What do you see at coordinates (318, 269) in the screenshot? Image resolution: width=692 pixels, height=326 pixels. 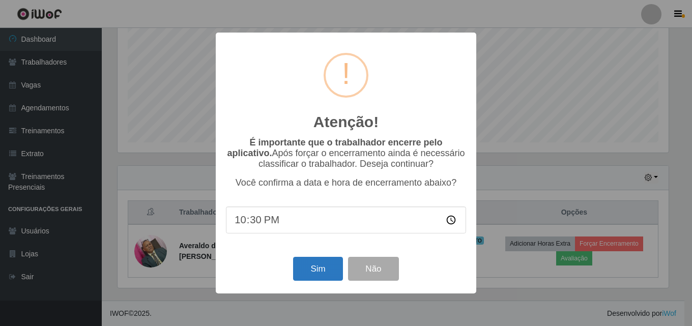 I see `button: Sim` at bounding box center [318, 269].